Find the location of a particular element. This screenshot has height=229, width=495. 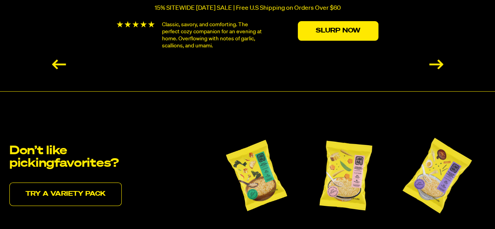

a: Try a variety pack is located at coordinates (65, 194).